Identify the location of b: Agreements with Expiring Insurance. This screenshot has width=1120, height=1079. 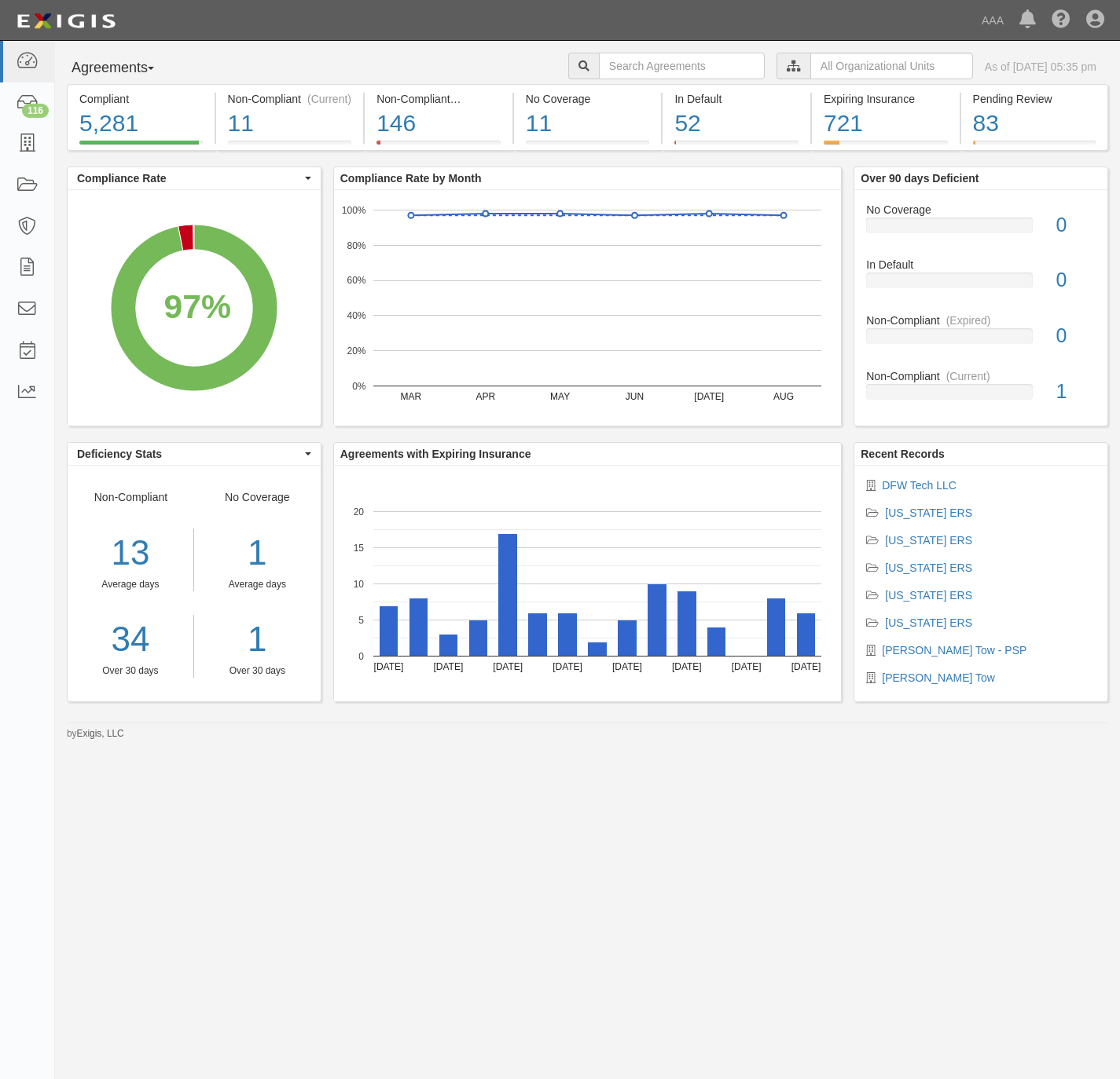
(435, 454).